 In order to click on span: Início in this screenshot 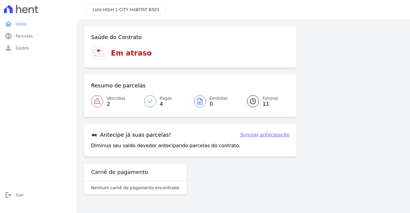, I will do `click(21, 24)`.